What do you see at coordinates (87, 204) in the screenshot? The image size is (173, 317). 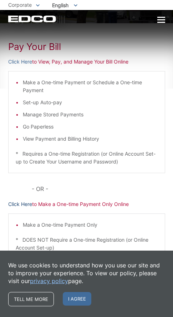 I see `p: to Make a One-time Payment Only Online` at bounding box center [87, 204].